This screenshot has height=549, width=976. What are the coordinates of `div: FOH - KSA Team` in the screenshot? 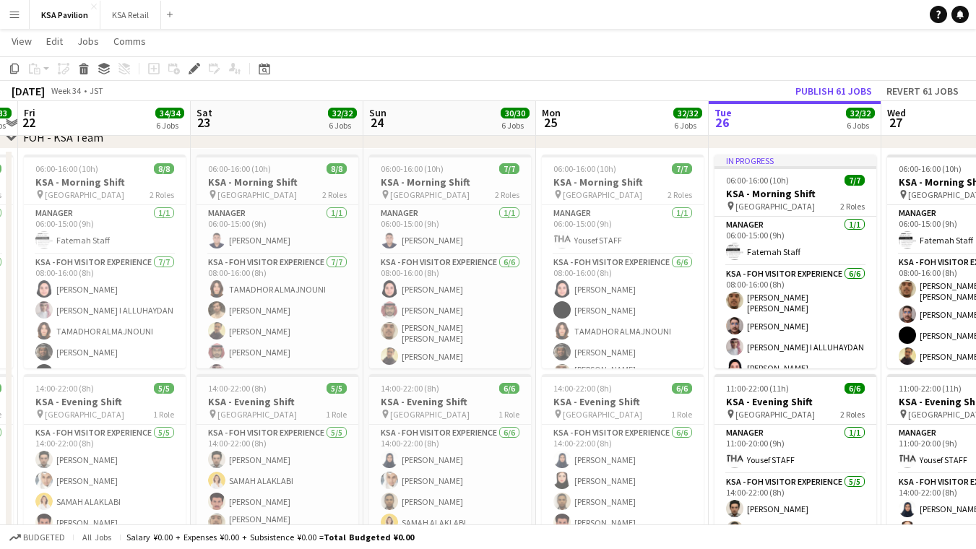 It's located at (63, 137).